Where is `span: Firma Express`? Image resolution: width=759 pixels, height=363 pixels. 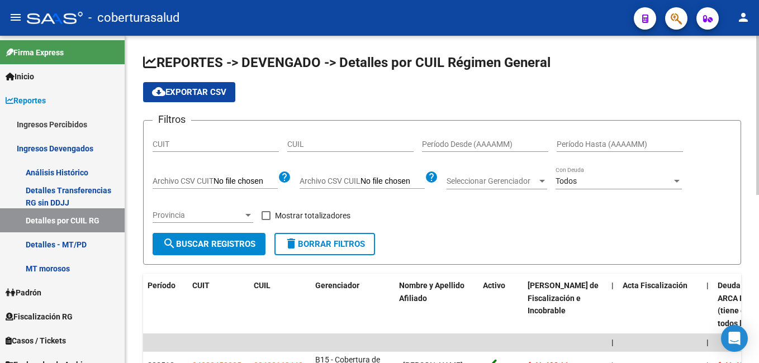 span: Firma Express is located at coordinates (35, 53).